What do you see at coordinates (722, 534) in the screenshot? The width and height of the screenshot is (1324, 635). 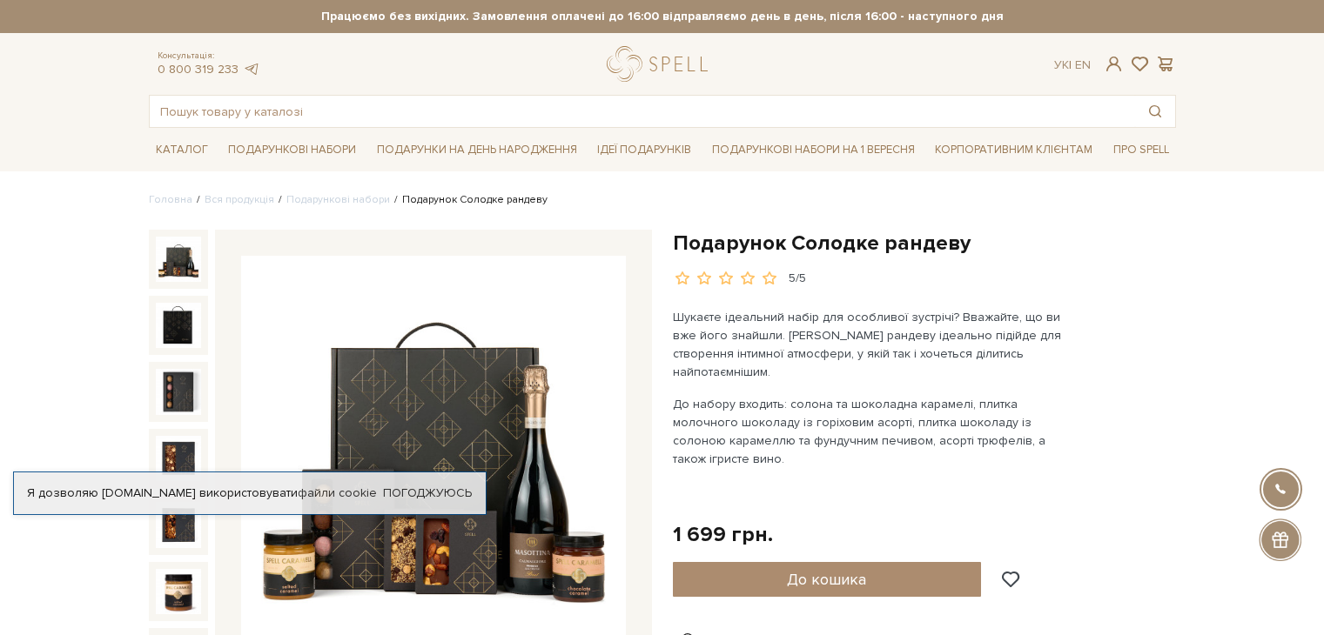 I see `div: 1 699 грн.` at bounding box center [722, 534].